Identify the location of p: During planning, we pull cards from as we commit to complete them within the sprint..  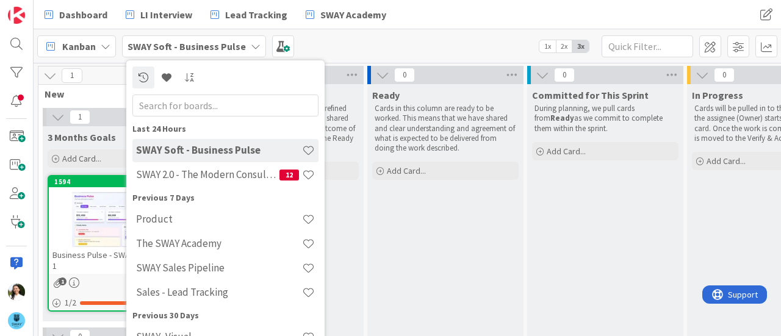
(605, 118).